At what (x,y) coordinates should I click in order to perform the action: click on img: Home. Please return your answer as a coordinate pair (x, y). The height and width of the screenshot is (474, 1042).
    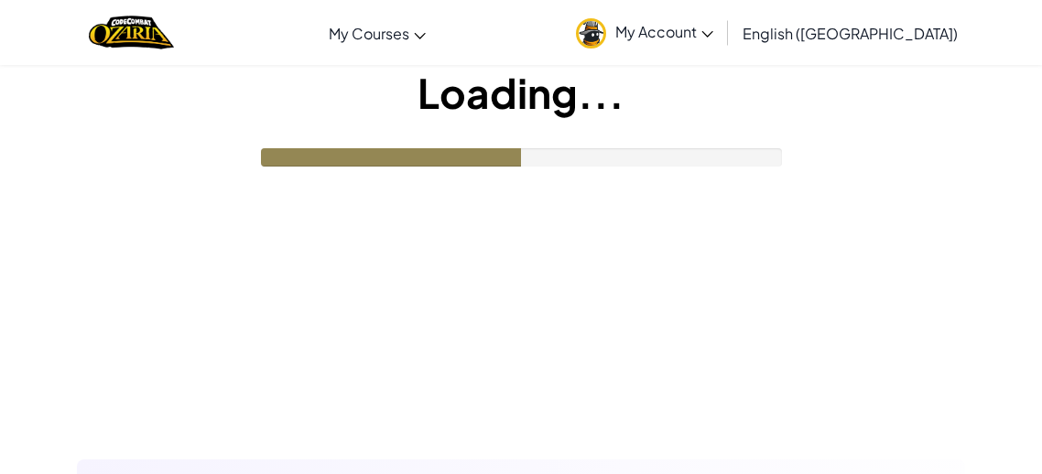
    Looking at the image, I should click on (131, 32).